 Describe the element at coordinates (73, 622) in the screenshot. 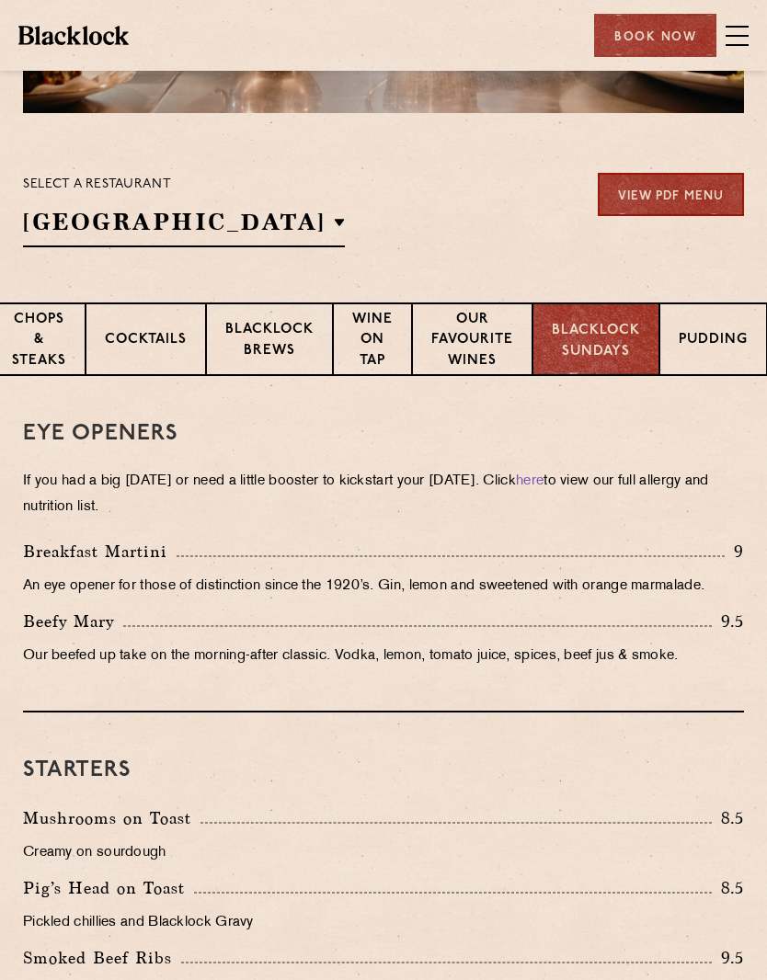

I see `p: Beefy Mary` at that location.